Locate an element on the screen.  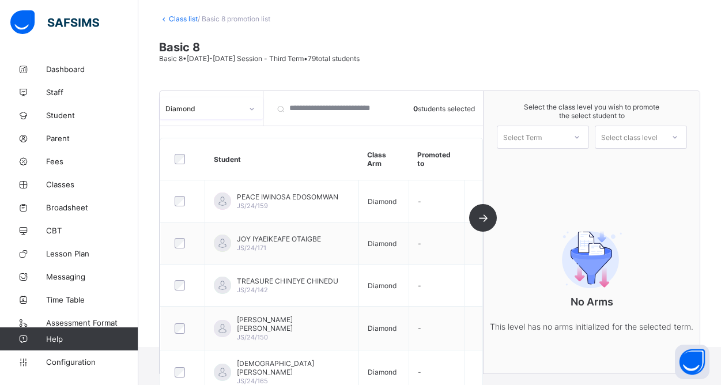
span: Staff is located at coordinates (92, 92).